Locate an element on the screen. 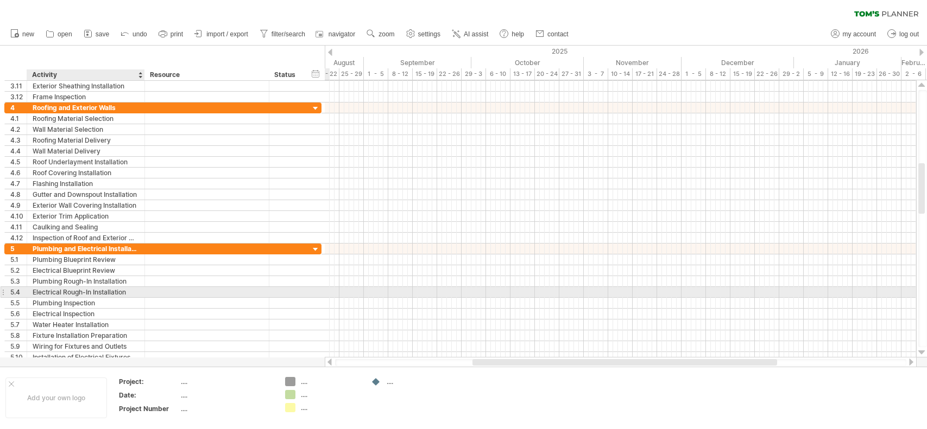 Image resolution: width=927 pixels, height=429 pixels. a: my account is located at coordinates (853, 34).